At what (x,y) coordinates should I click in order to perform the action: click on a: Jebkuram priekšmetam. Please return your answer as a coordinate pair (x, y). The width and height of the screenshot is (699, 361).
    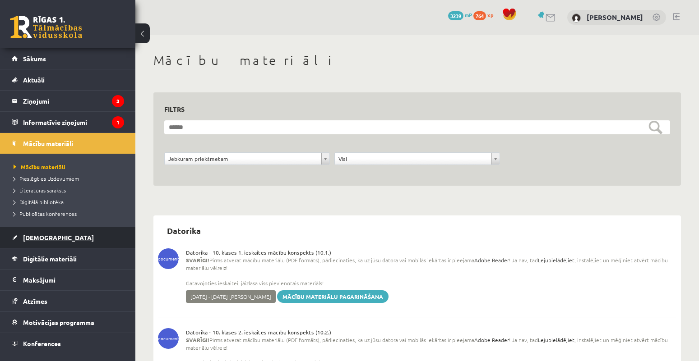
    Looking at the image, I should click on (247, 159).